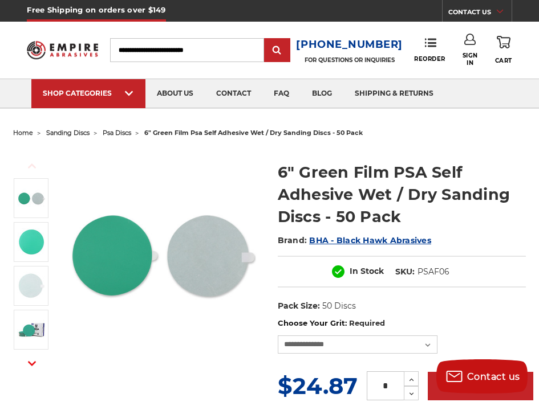 Image resolution: width=539 pixels, height=402 pixels. What do you see at coordinates (281, 93) in the screenshot?
I see `a: faq` at bounding box center [281, 93].